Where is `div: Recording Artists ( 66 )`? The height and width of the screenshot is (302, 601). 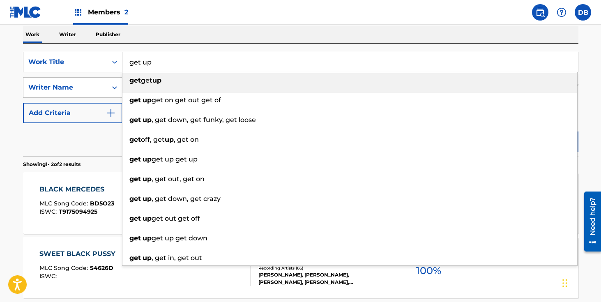 div: Recording Artists ( 66 ) is located at coordinates (320, 268).